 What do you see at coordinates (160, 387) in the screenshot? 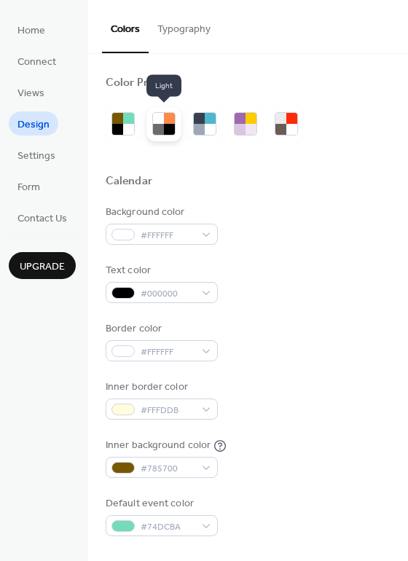
I see `div: Inner border color` at bounding box center [160, 387].